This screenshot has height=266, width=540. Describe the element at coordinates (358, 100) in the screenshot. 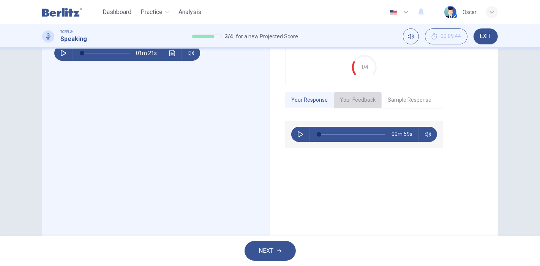

I see `button: Your Feedback` at that location.